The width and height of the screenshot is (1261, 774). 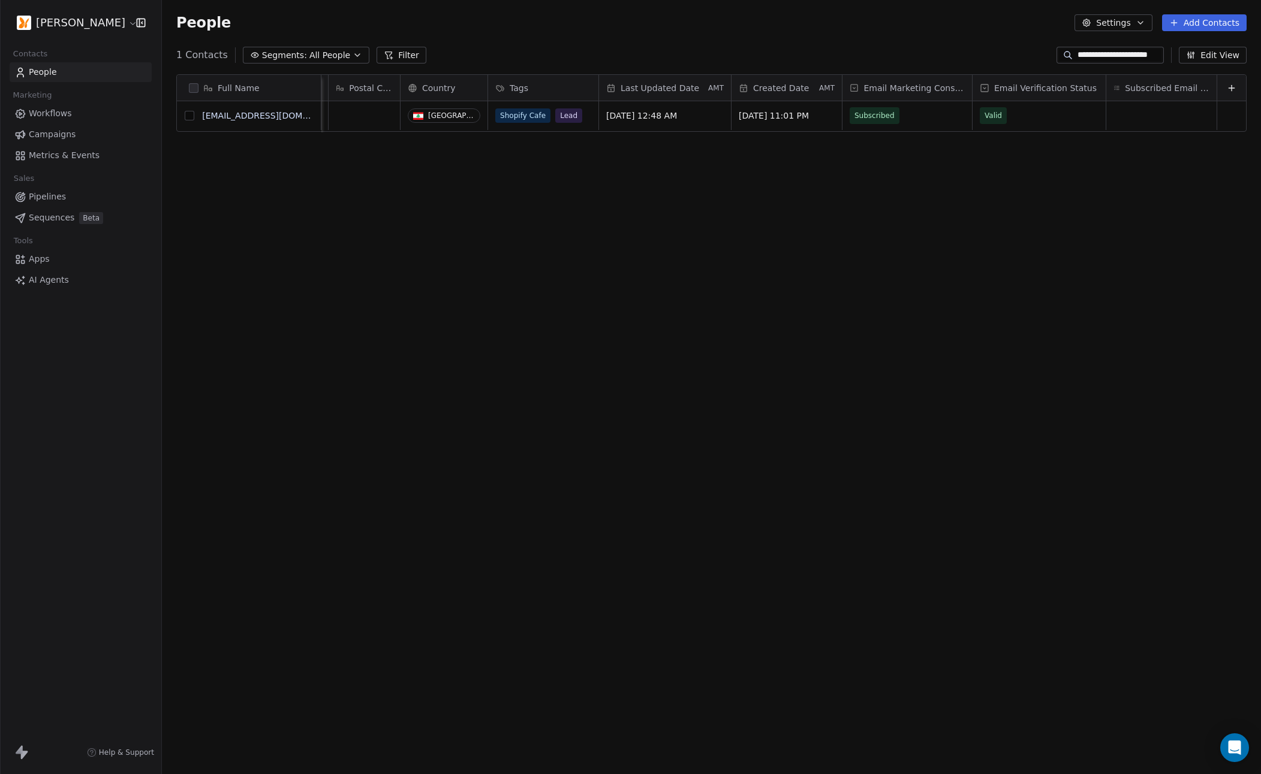 What do you see at coordinates (439, 88) in the screenshot?
I see `span: Country` at bounding box center [439, 88].